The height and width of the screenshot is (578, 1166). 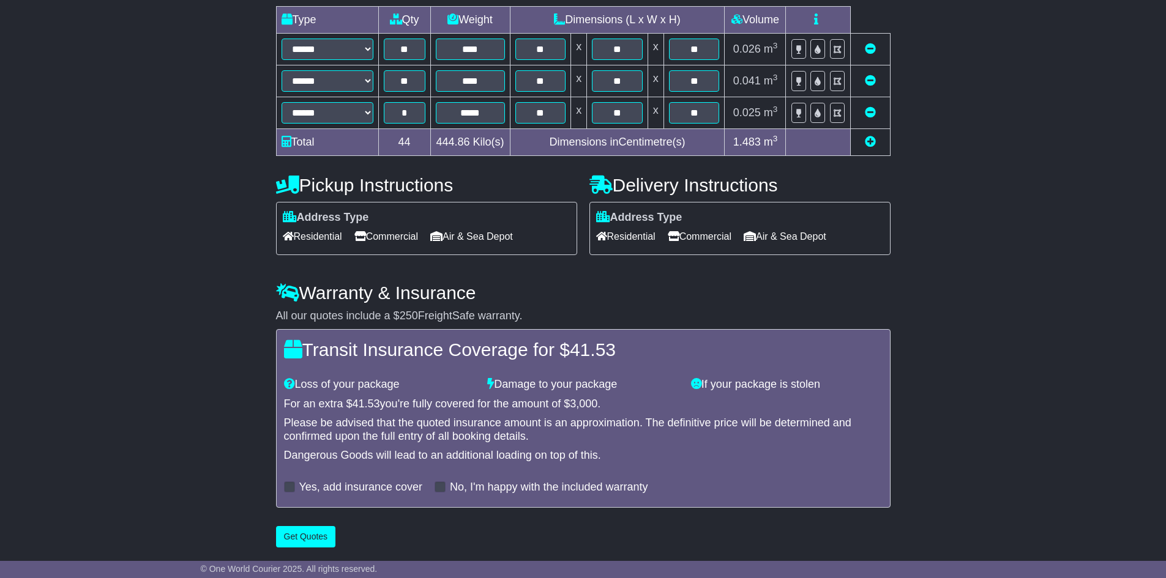 I want to click on label: No, I'm happy with the included warranty, so click(x=549, y=488).